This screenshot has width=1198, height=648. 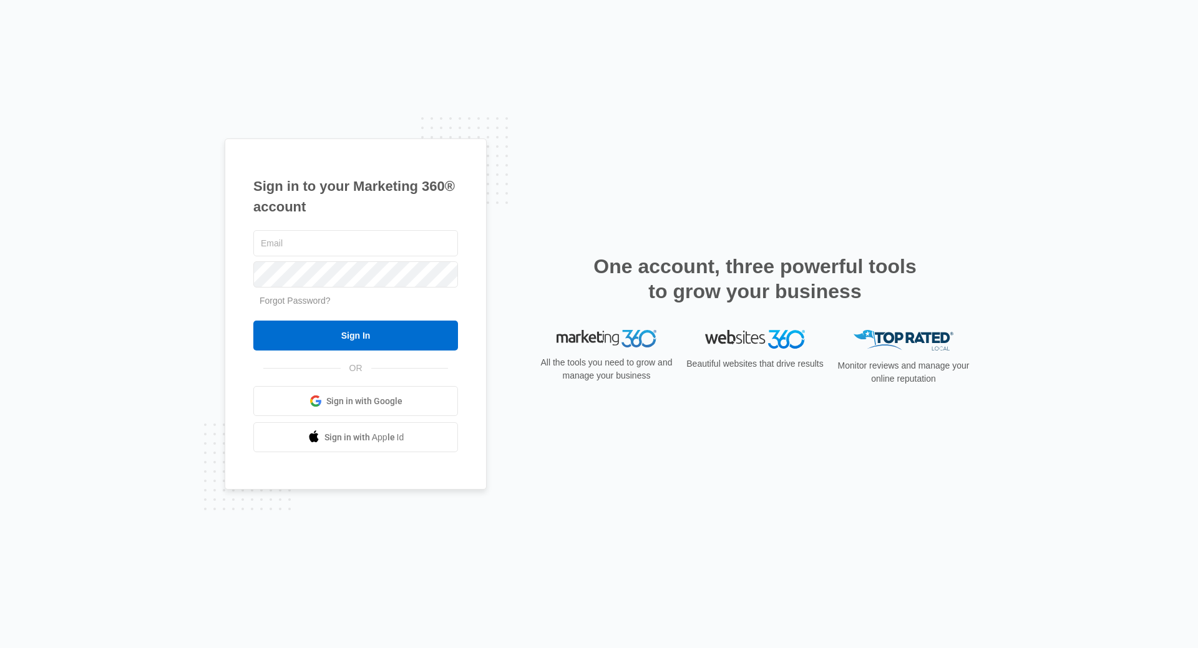 What do you see at coordinates (606, 339) in the screenshot?
I see `img: Marketing 360` at bounding box center [606, 339].